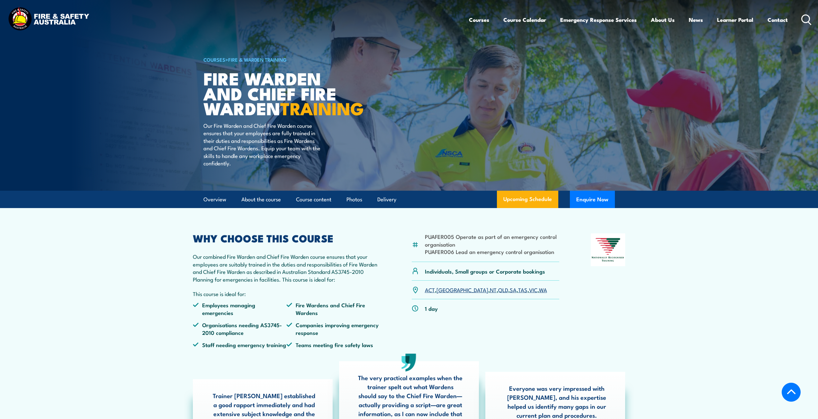 This screenshot has height=419, width=818. Describe the element at coordinates (287, 238) in the screenshot. I see `h2: WHY CHOOSE THIS COURSE` at that location.